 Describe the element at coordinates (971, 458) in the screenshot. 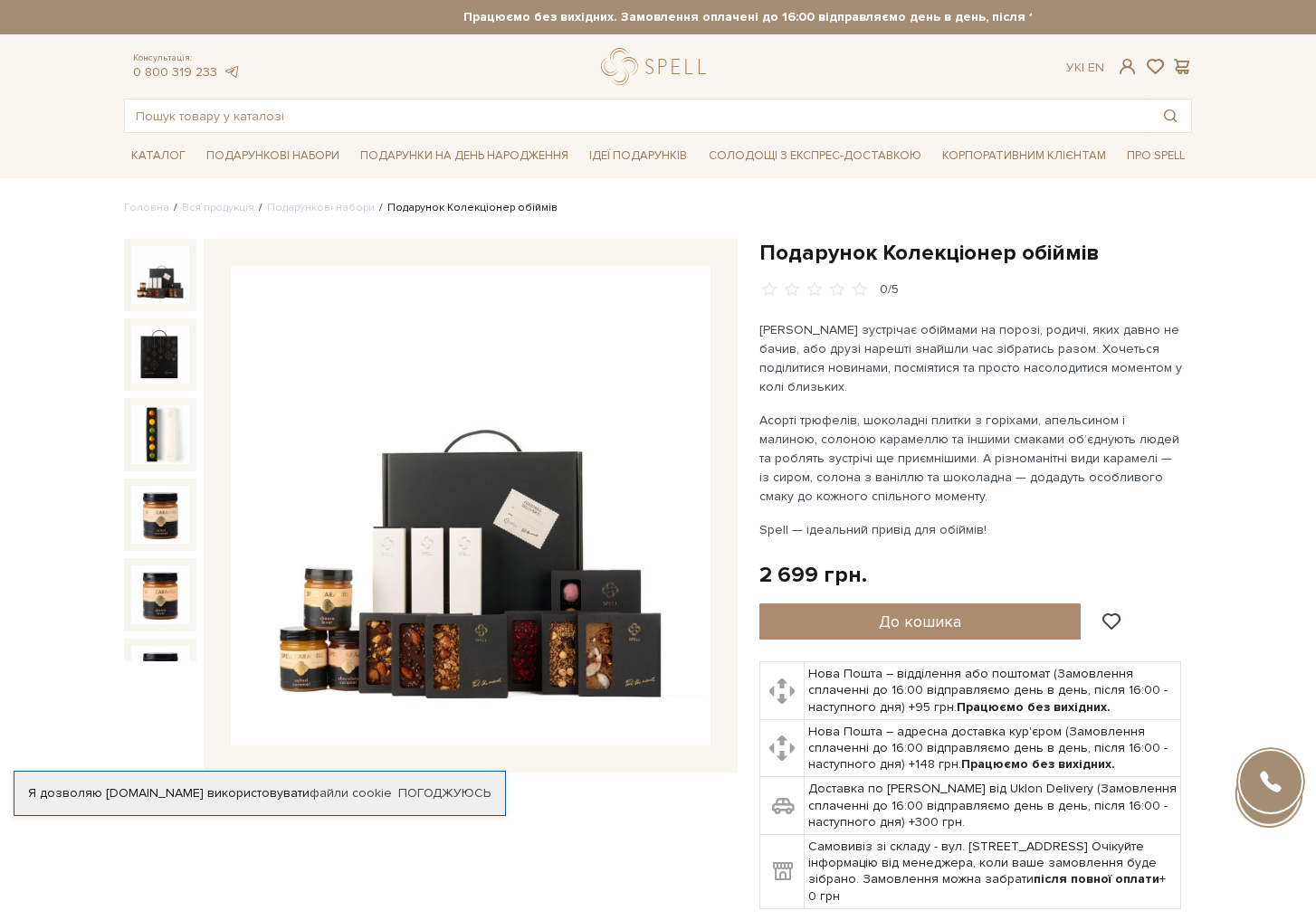

I see `p: Асорті трюфелів, шоколадні плитки з горіхами, апельсином і малиною, солоною карамеллю та іншими с...` at that location.